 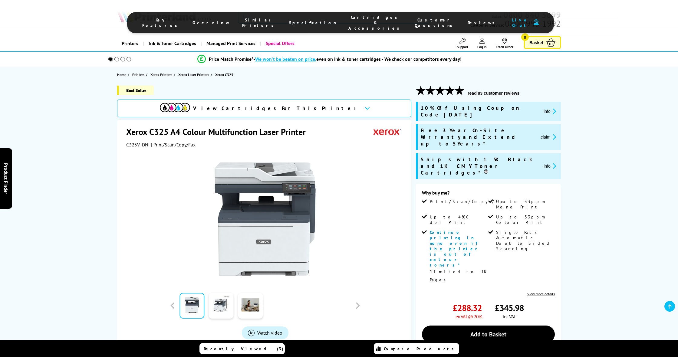 I want to click on span: Log In, so click(x=482, y=47).